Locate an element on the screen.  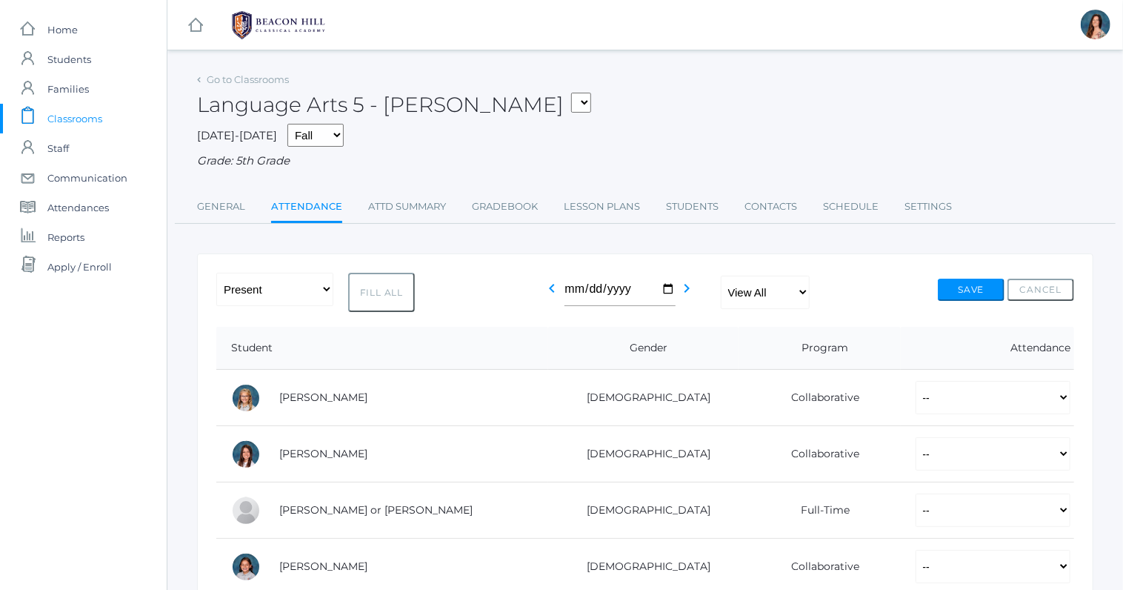
i: chevron_left is located at coordinates (553, 288).